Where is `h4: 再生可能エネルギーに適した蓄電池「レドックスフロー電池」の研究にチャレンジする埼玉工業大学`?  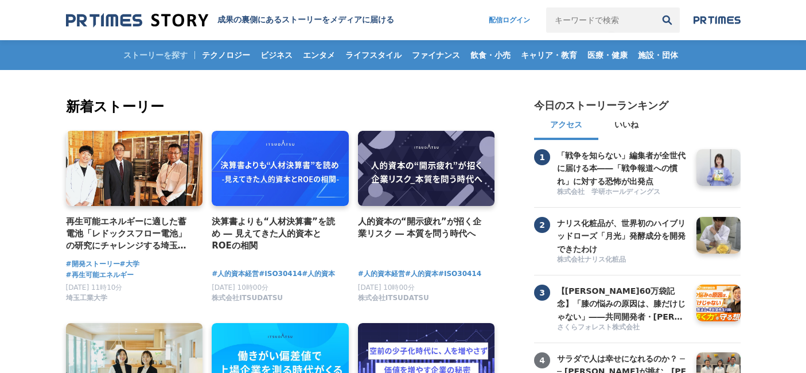 h4: 再生可能エネルギーに適した蓄電池「レドックスフロー電池」の研究にチャレンジする埼玉工業大学 is located at coordinates (130, 234).